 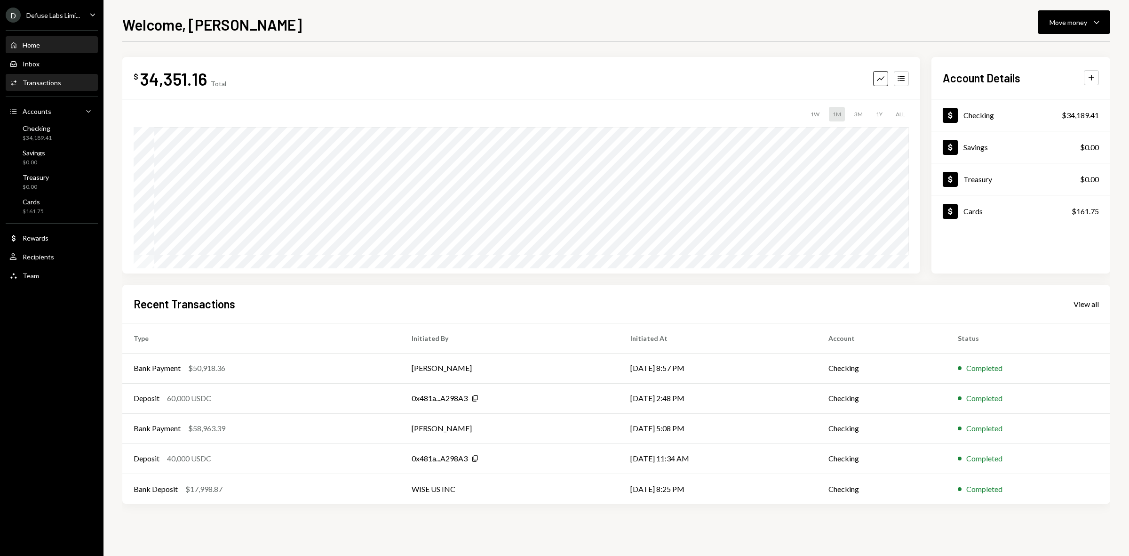 I want to click on div: Defuse Labs Limi..., so click(x=53, y=15).